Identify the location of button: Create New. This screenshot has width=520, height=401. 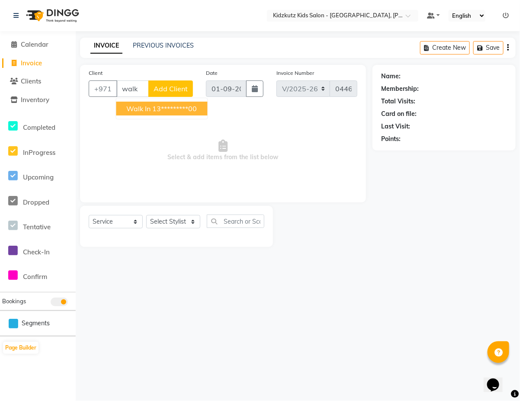
(445, 48).